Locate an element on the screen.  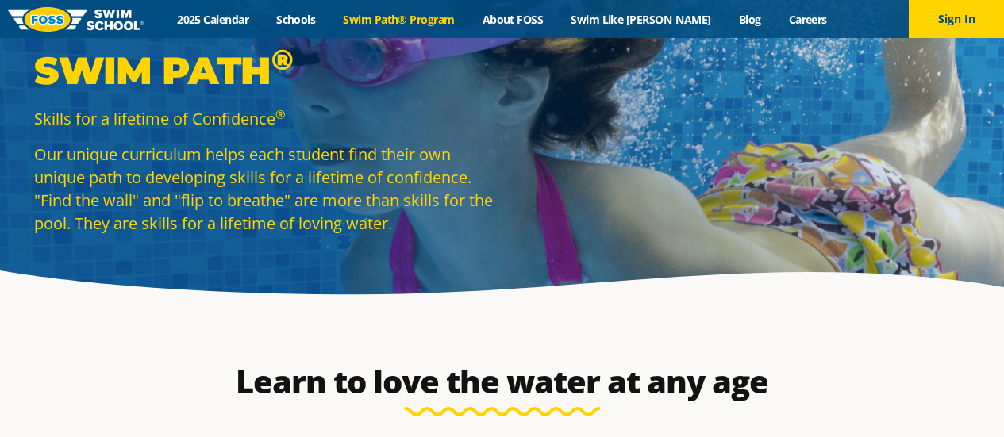
h2: Learn to love the water at any age is located at coordinates (502, 382).